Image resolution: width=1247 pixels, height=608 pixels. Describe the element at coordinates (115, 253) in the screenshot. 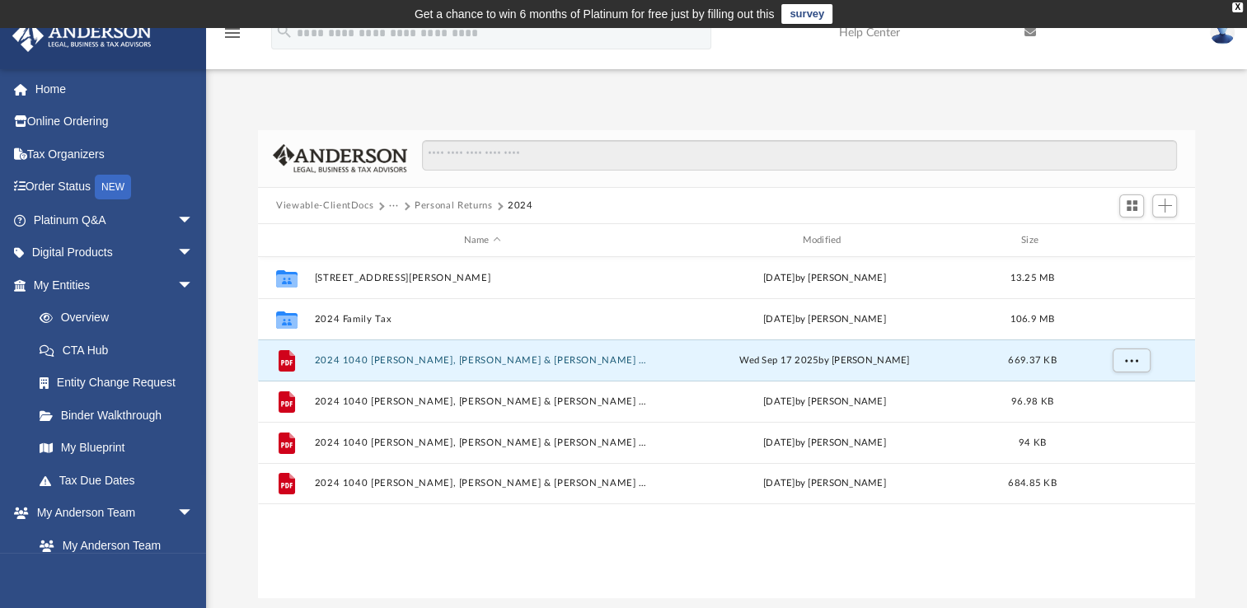

I see `a: Digital Productsarrow_drop_down` at that location.